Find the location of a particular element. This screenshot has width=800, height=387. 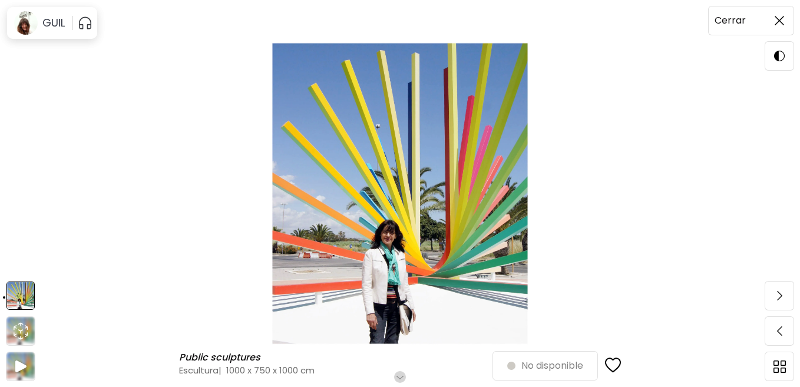

button: pauseOutline IconGradient Icon is located at coordinates (85, 23).